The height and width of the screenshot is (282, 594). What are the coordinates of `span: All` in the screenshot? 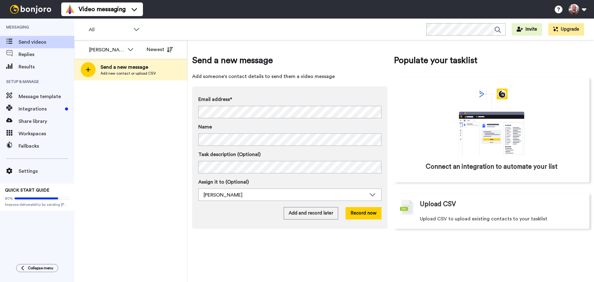 It's located at (110, 30).